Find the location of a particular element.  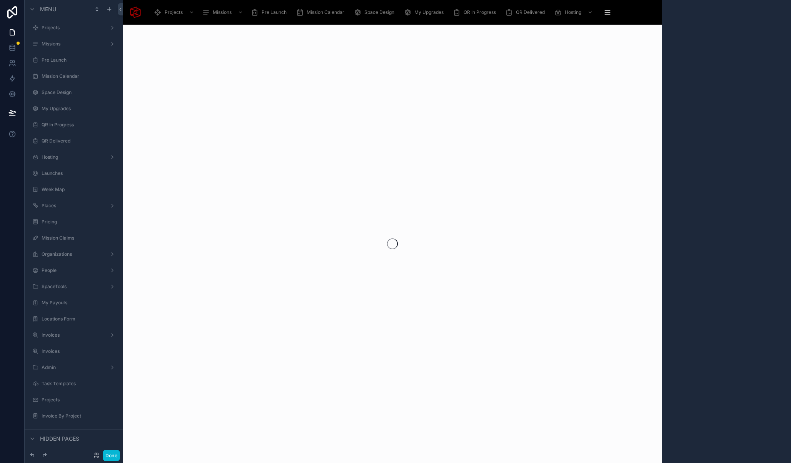

a: Invoice By Project is located at coordinates (79, 416).